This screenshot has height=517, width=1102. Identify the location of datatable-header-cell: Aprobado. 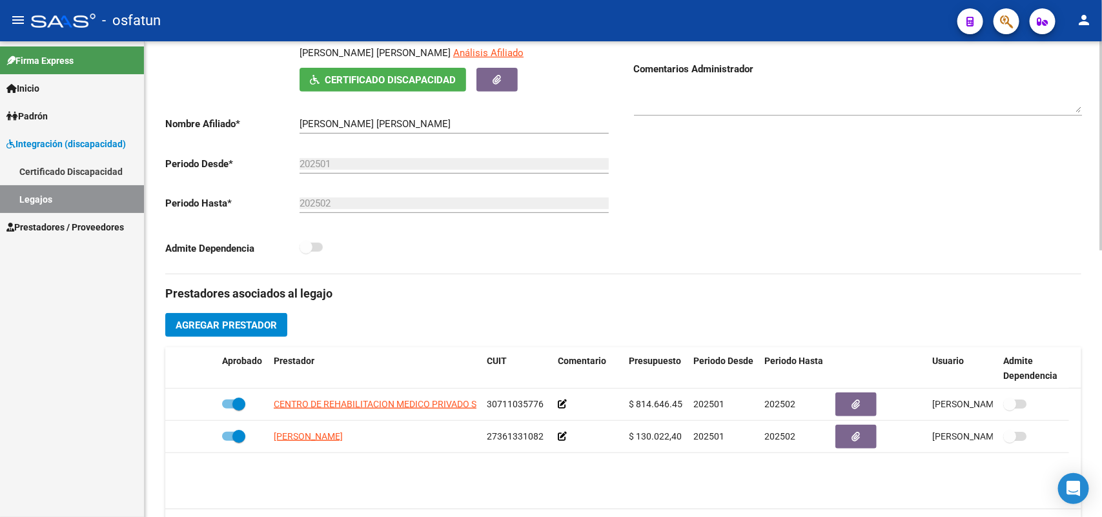
(243, 369).